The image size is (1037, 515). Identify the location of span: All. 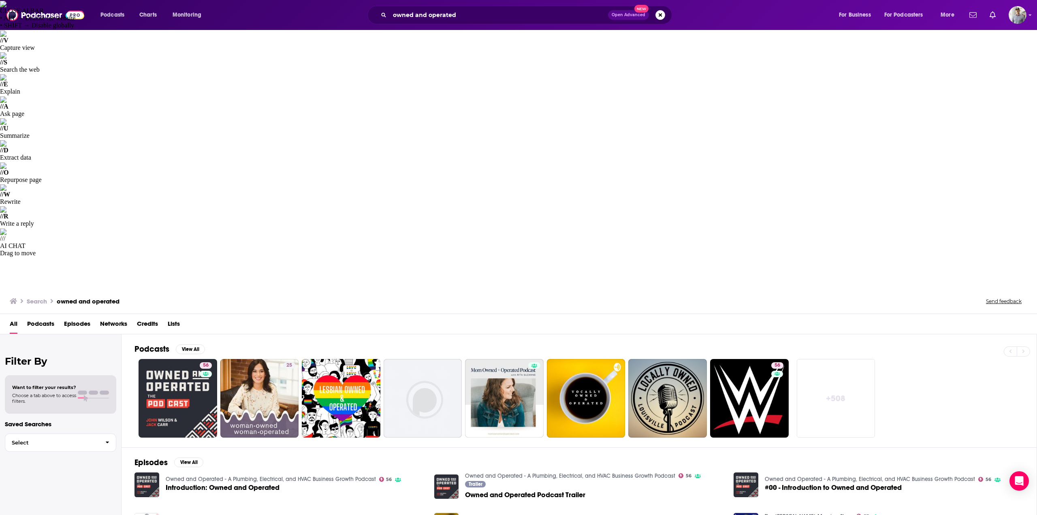
(13, 325).